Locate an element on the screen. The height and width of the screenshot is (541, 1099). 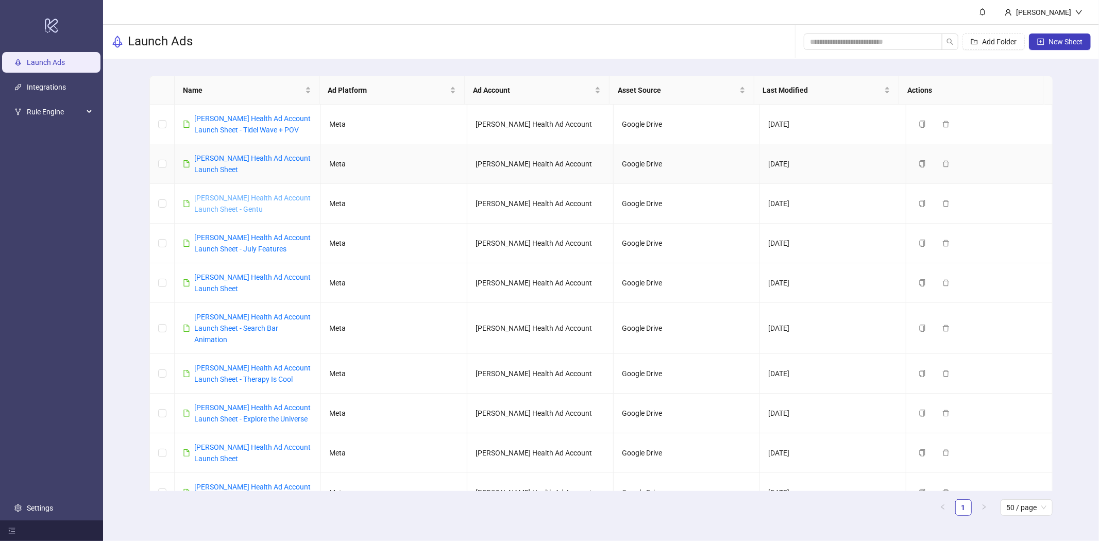
span: Add Folder is located at coordinates (999, 42).